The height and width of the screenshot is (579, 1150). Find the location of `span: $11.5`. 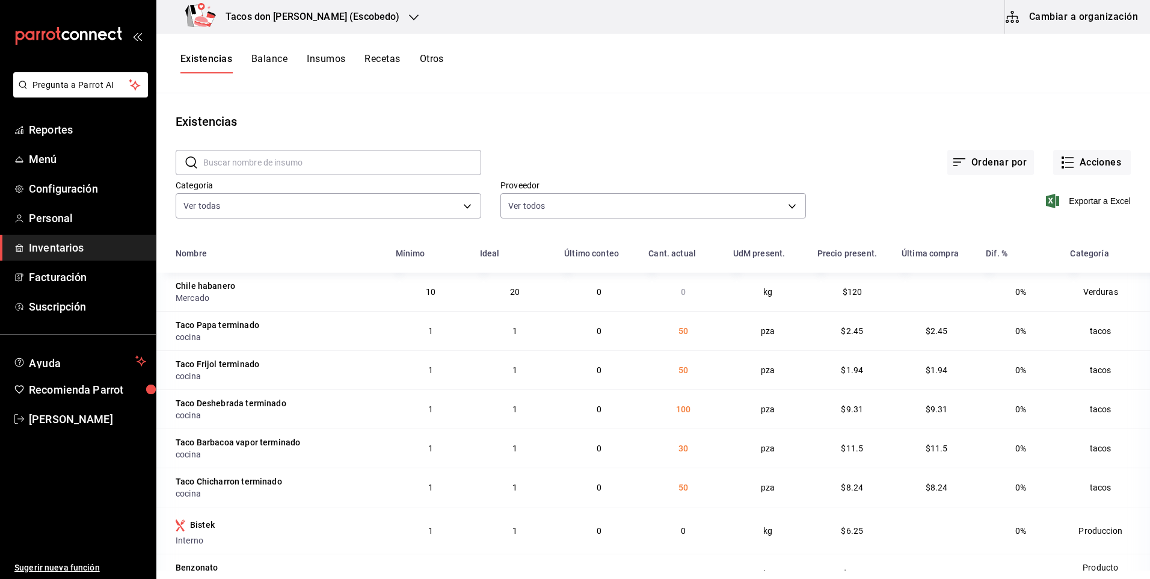

span: $11.5 is located at coordinates (852, 448).